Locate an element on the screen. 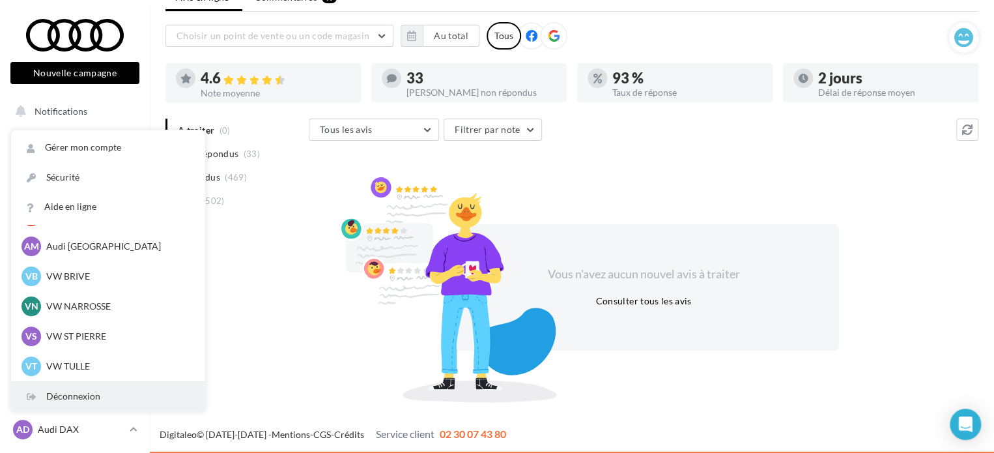 The image size is (994, 453). a: Mentions is located at coordinates (291, 434).